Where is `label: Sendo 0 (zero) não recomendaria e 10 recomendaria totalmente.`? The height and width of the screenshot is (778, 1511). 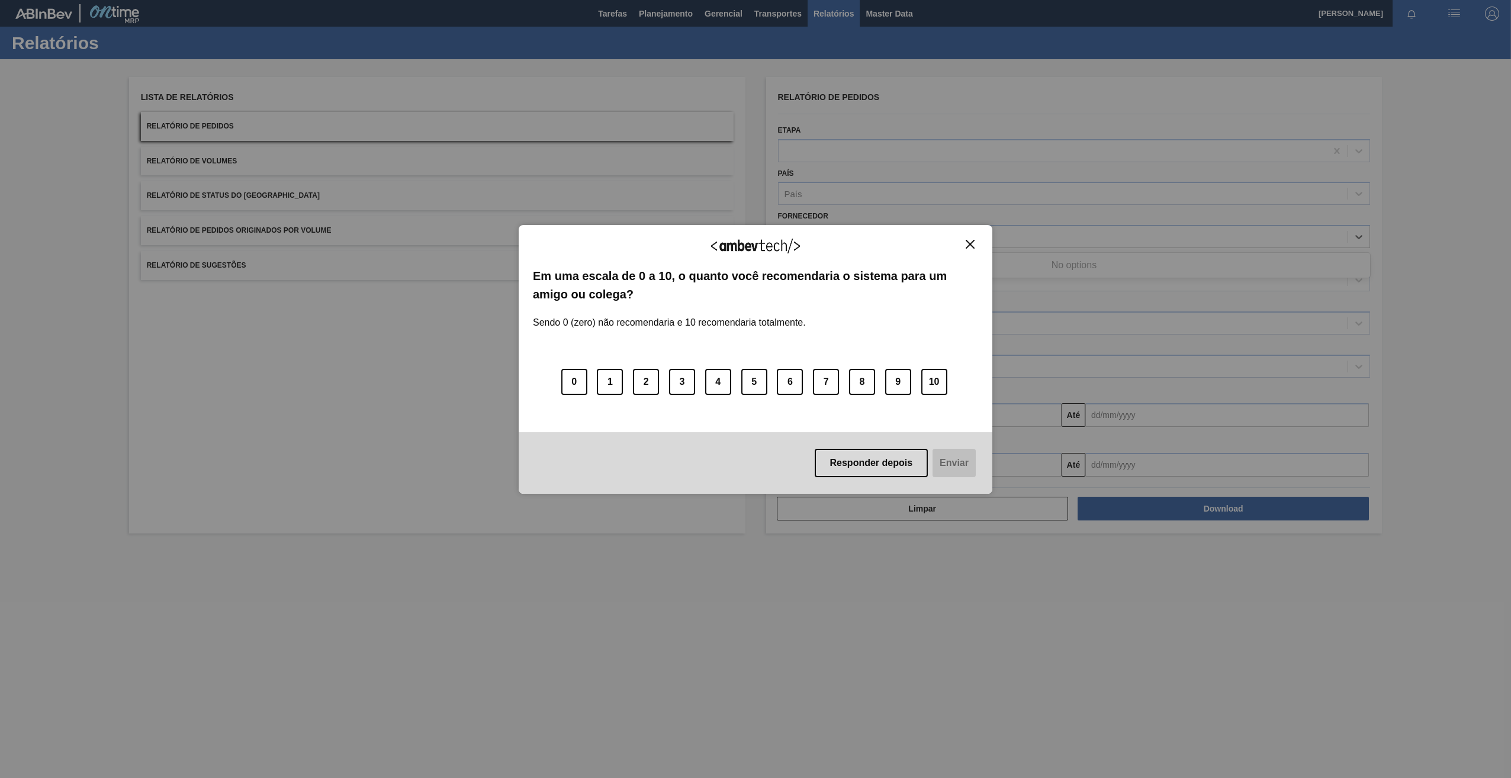 label: Sendo 0 (zero) não recomendaria e 10 recomendaria totalmente. is located at coordinates (669, 316).